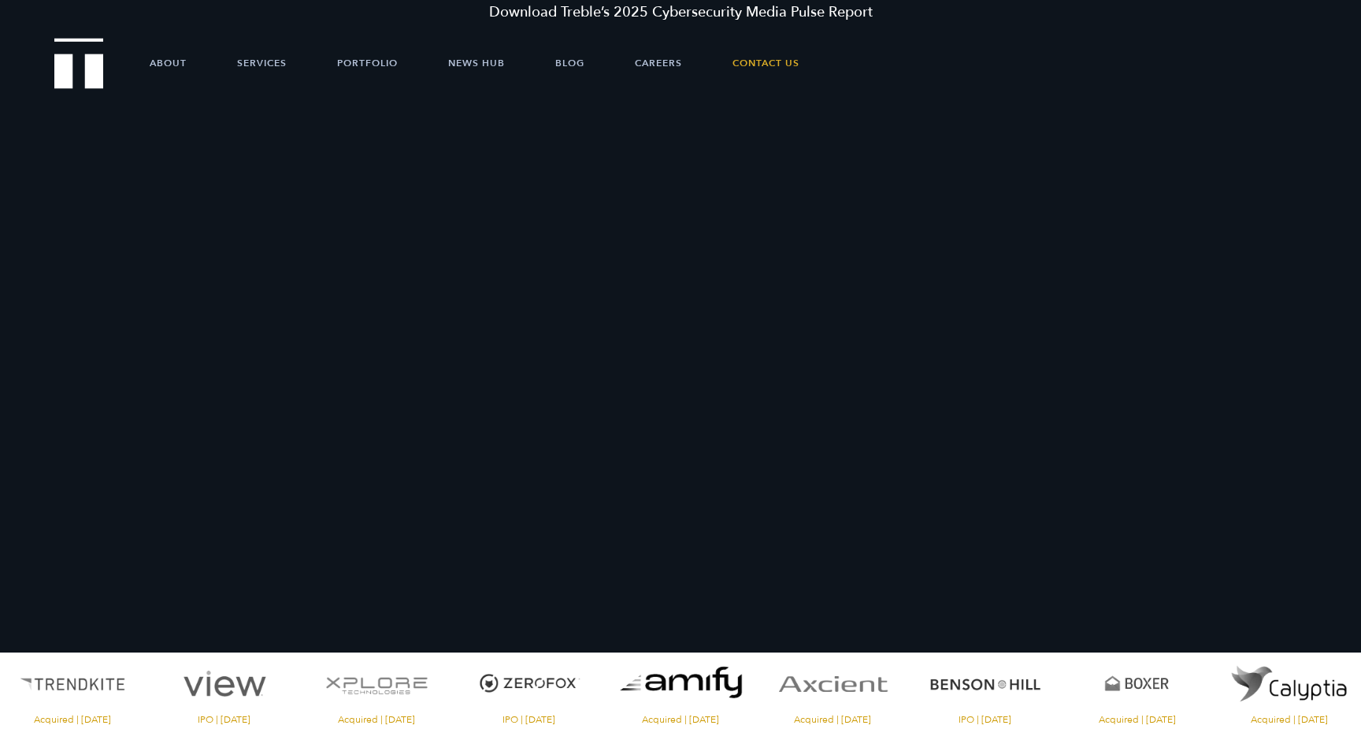 The width and height of the screenshot is (1361, 755). What do you see at coordinates (367, 63) in the screenshot?
I see `a: Portfolio` at bounding box center [367, 63].